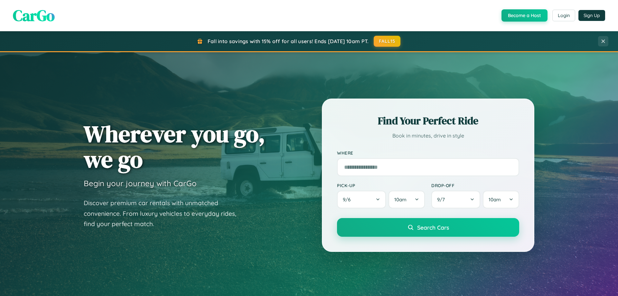 The height and width of the screenshot is (296, 618). Describe the element at coordinates (443, 199) in the screenshot. I see `span: 9 / 7` at that location.